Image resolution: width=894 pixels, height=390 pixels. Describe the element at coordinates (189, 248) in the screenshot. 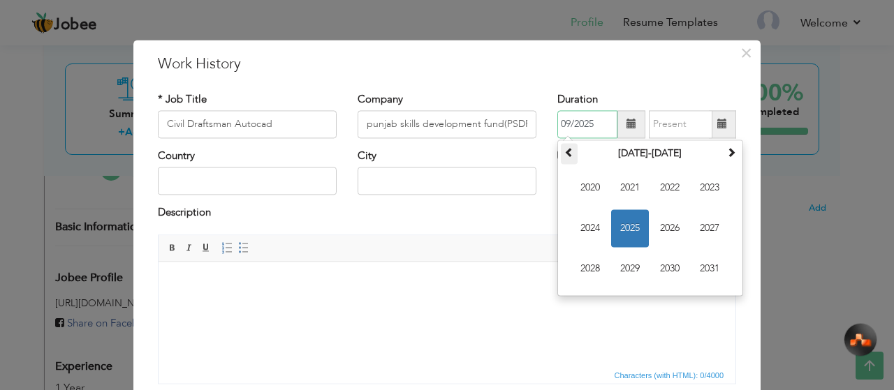

I see `a: Italic` at that location.